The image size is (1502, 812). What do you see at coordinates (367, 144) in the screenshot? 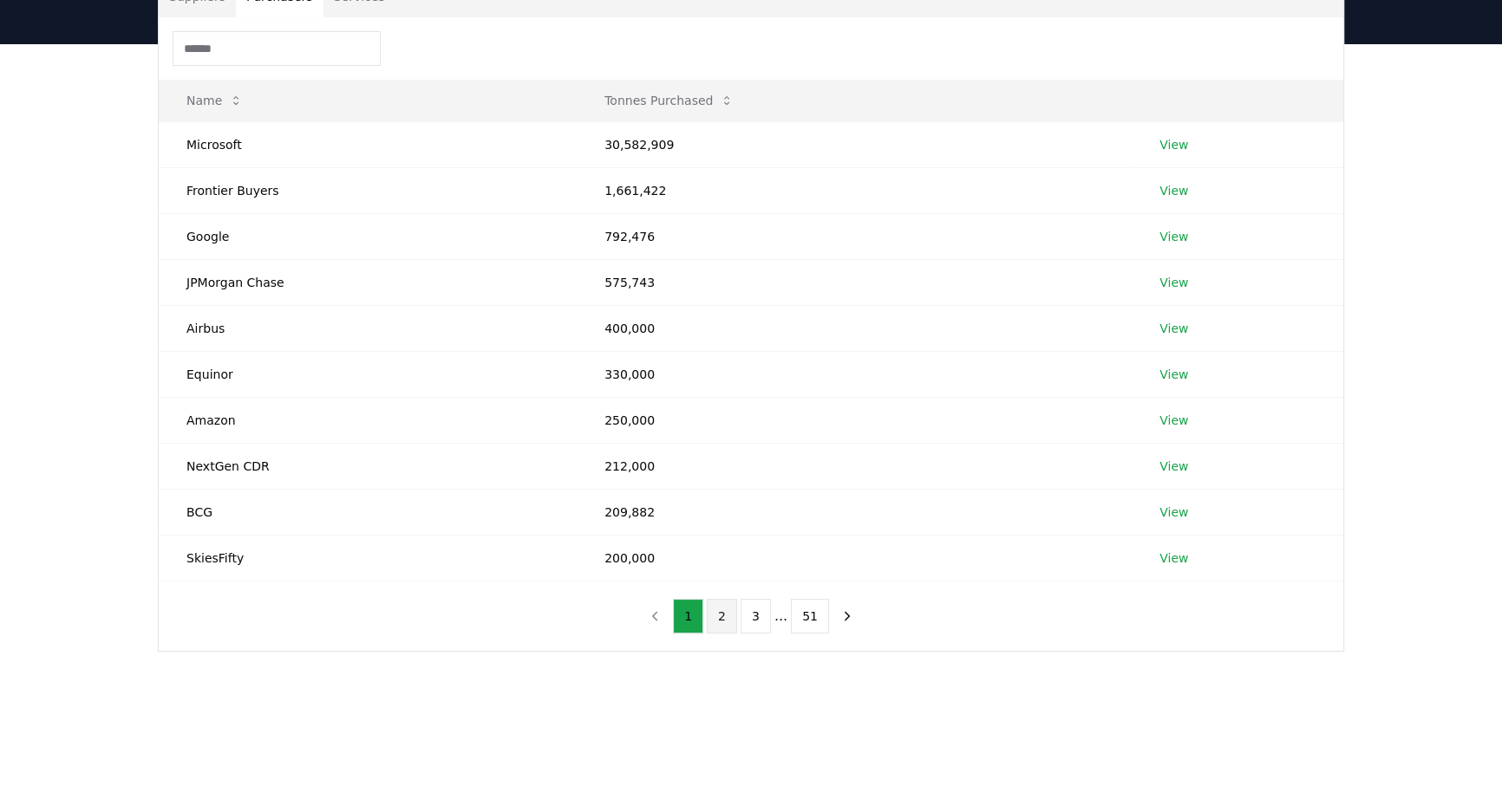
I see `td: Microsoft` at bounding box center [367, 144].